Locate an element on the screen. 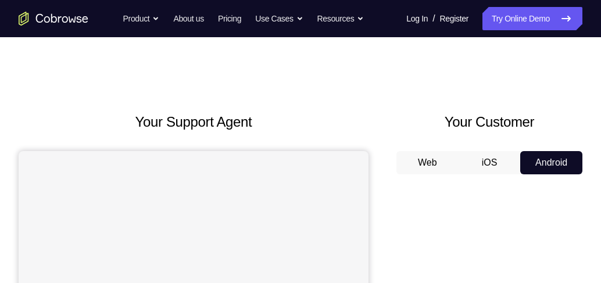 The width and height of the screenshot is (601, 283). a: Go to the home page is located at coordinates (54, 19).